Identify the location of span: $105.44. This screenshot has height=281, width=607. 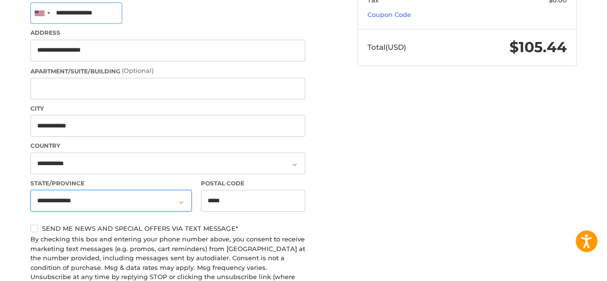
(538, 47).